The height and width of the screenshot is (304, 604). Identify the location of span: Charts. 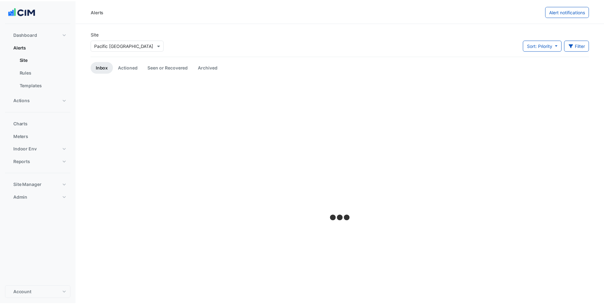
(21, 123).